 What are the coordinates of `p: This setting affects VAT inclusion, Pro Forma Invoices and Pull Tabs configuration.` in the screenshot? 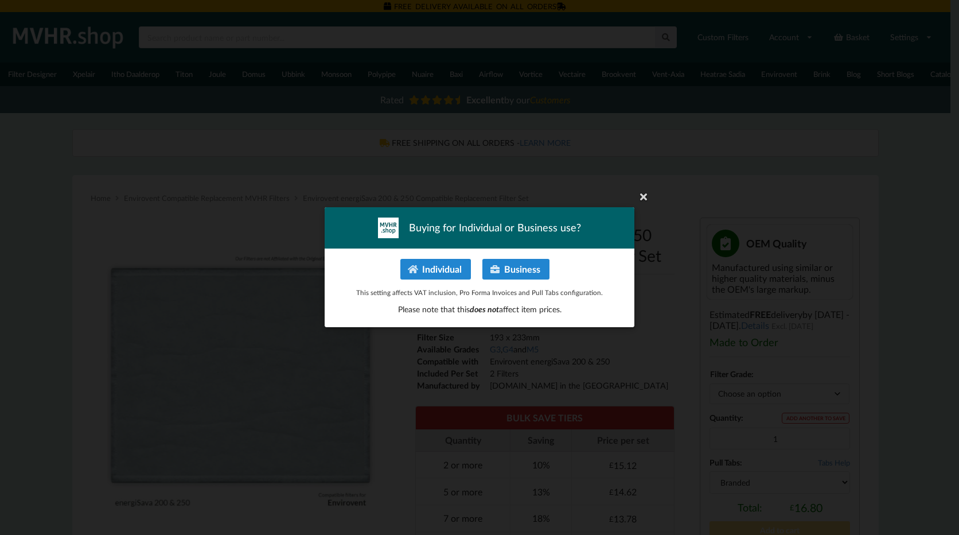 It's located at (480, 292).